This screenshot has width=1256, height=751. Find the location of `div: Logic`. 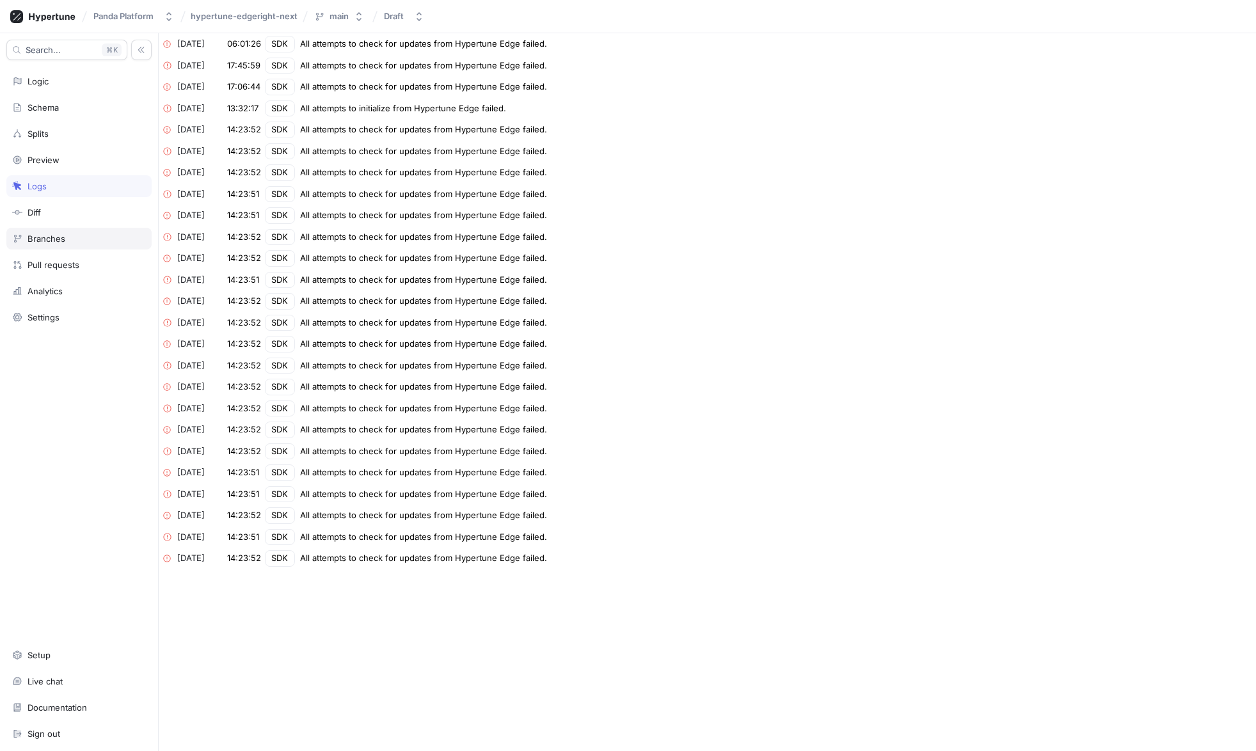

div: Logic is located at coordinates (38, 81).